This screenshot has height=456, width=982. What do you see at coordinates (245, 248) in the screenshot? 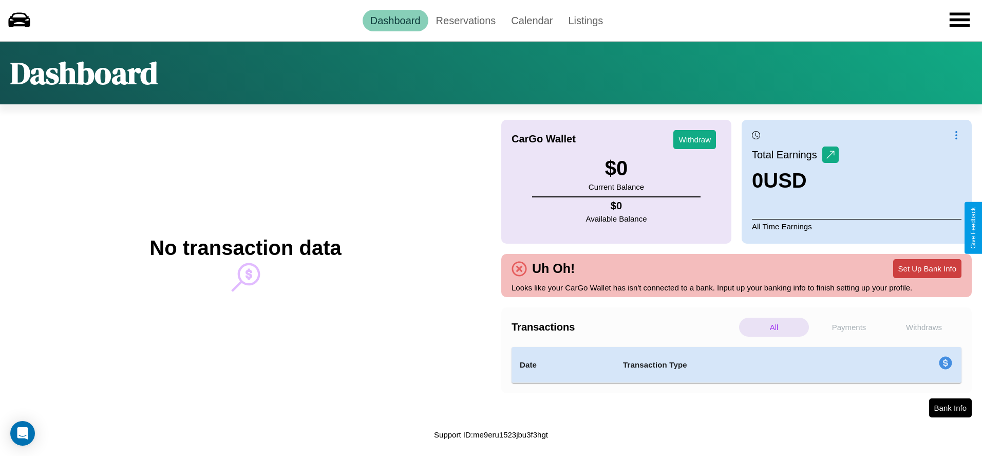
I see `h2: No transaction data` at bounding box center [245, 248].